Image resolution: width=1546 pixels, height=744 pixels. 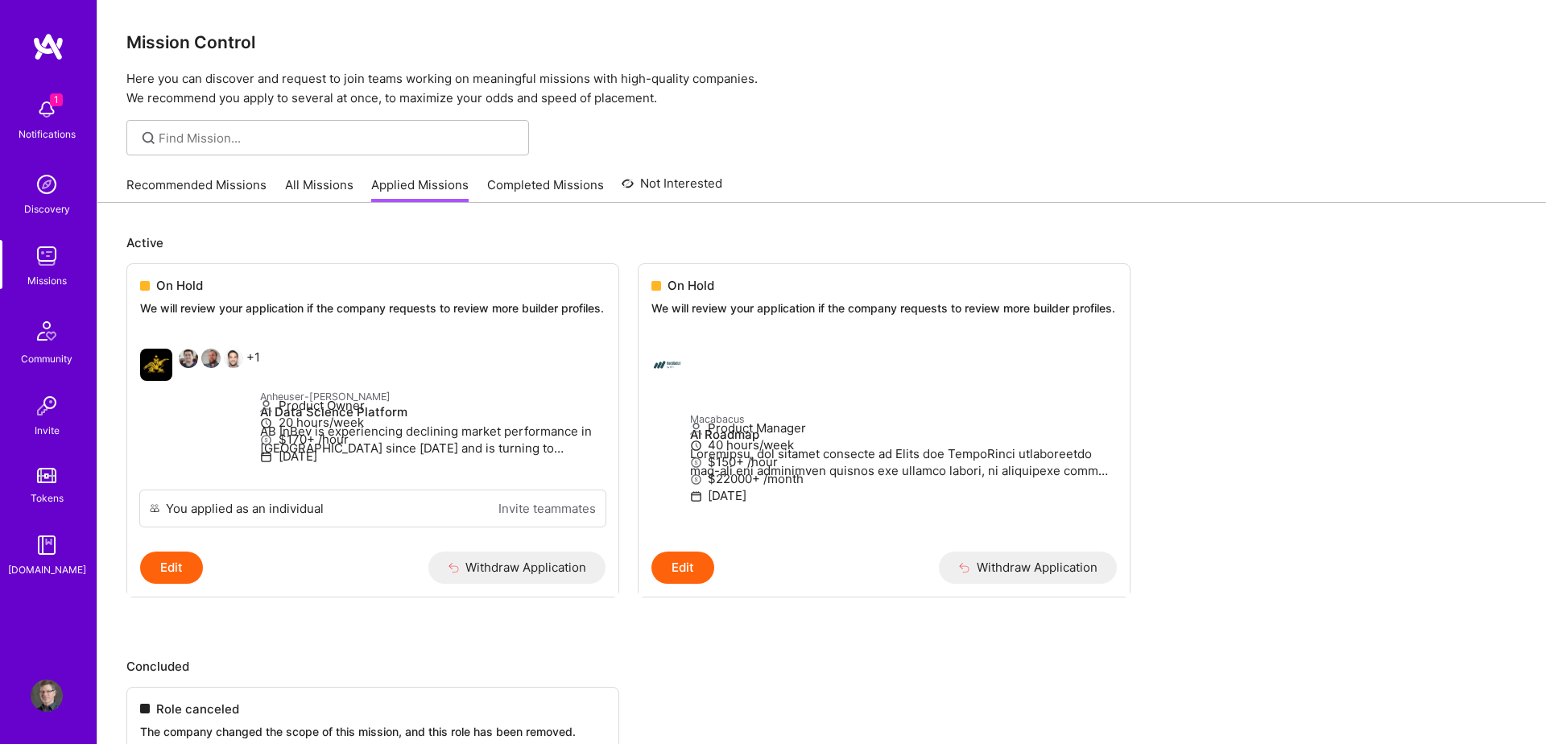 What do you see at coordinates (884, 444) in the screenshot?
I see `a: Macabacus company logoMacabacusAI RoadmapLoremipsu, dol sitamet consecte ad Elits doe TempoRinci ...` at bounding box center [884, 444].